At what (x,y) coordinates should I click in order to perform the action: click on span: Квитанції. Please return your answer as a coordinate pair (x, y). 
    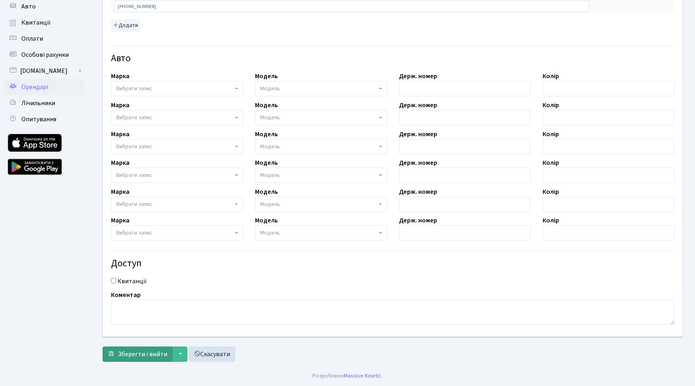
    Looking at the image, I should click on (36, 23).